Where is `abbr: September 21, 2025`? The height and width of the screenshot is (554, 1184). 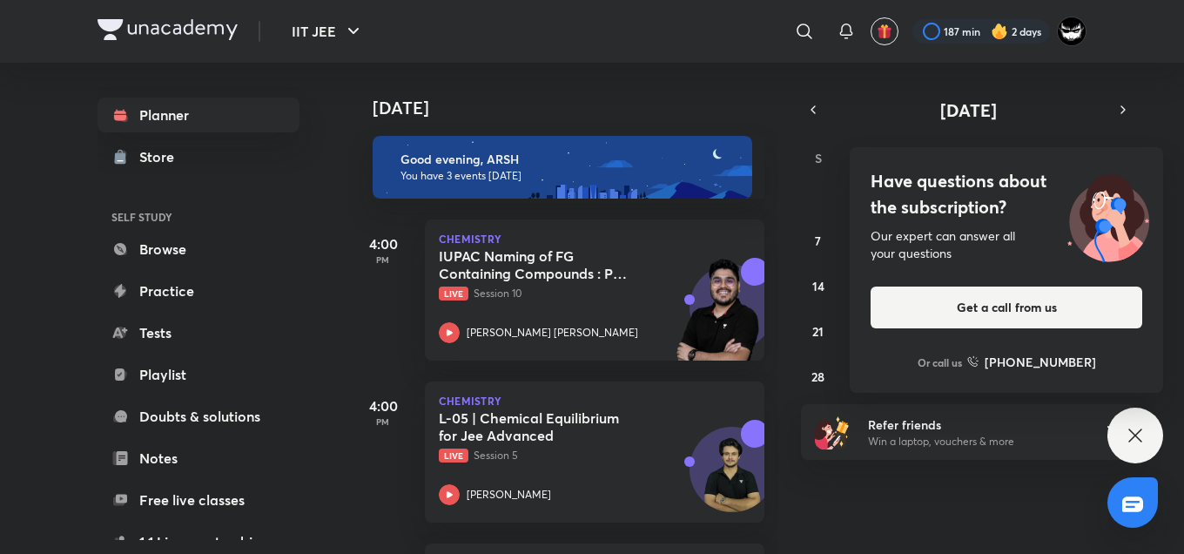 abbr: September 21, 2025 is located at coordinates (818, 331).